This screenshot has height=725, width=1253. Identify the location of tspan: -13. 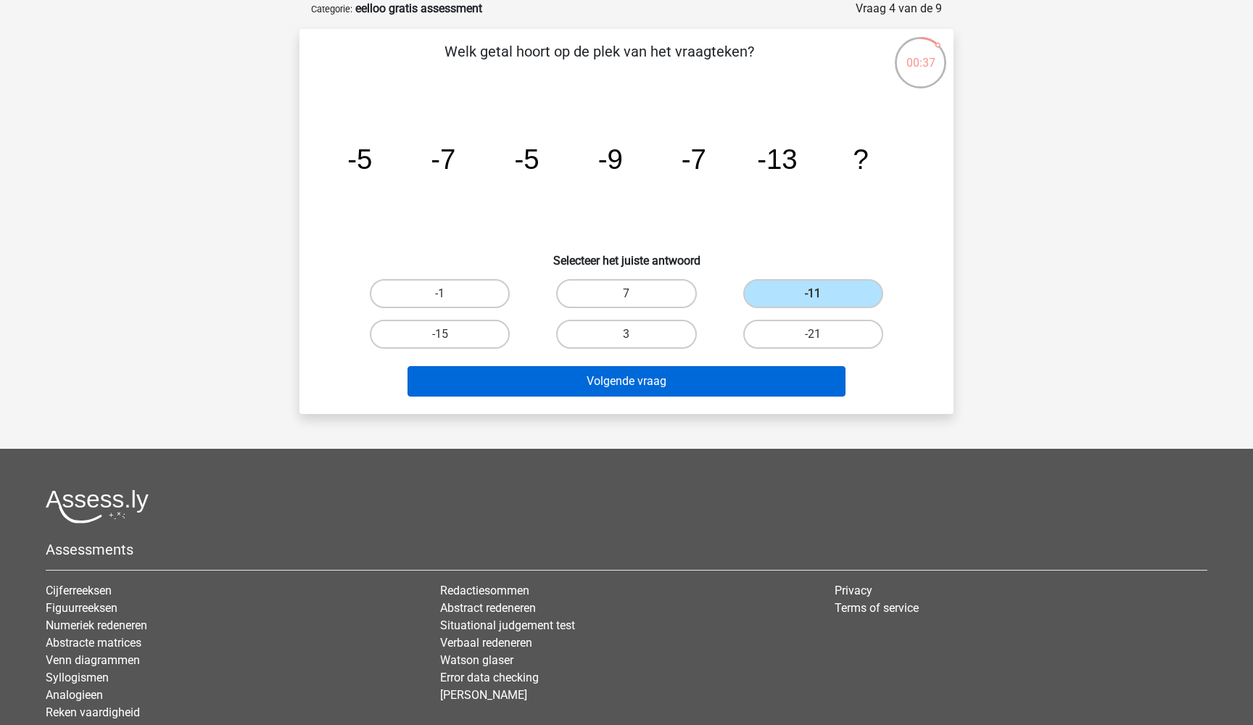
(776, 159).